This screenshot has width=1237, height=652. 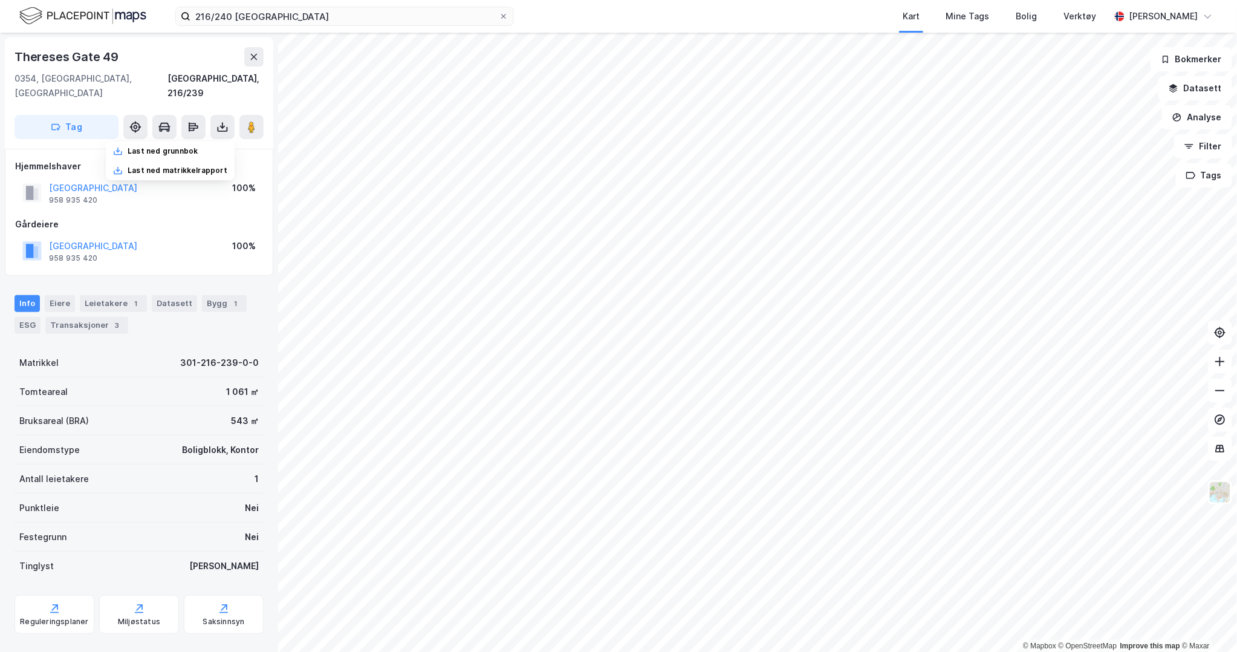 What do you see at coordinates (39, 508) in the screenshot?
I see `div: Punktleie` at bounding box center [39, 508].